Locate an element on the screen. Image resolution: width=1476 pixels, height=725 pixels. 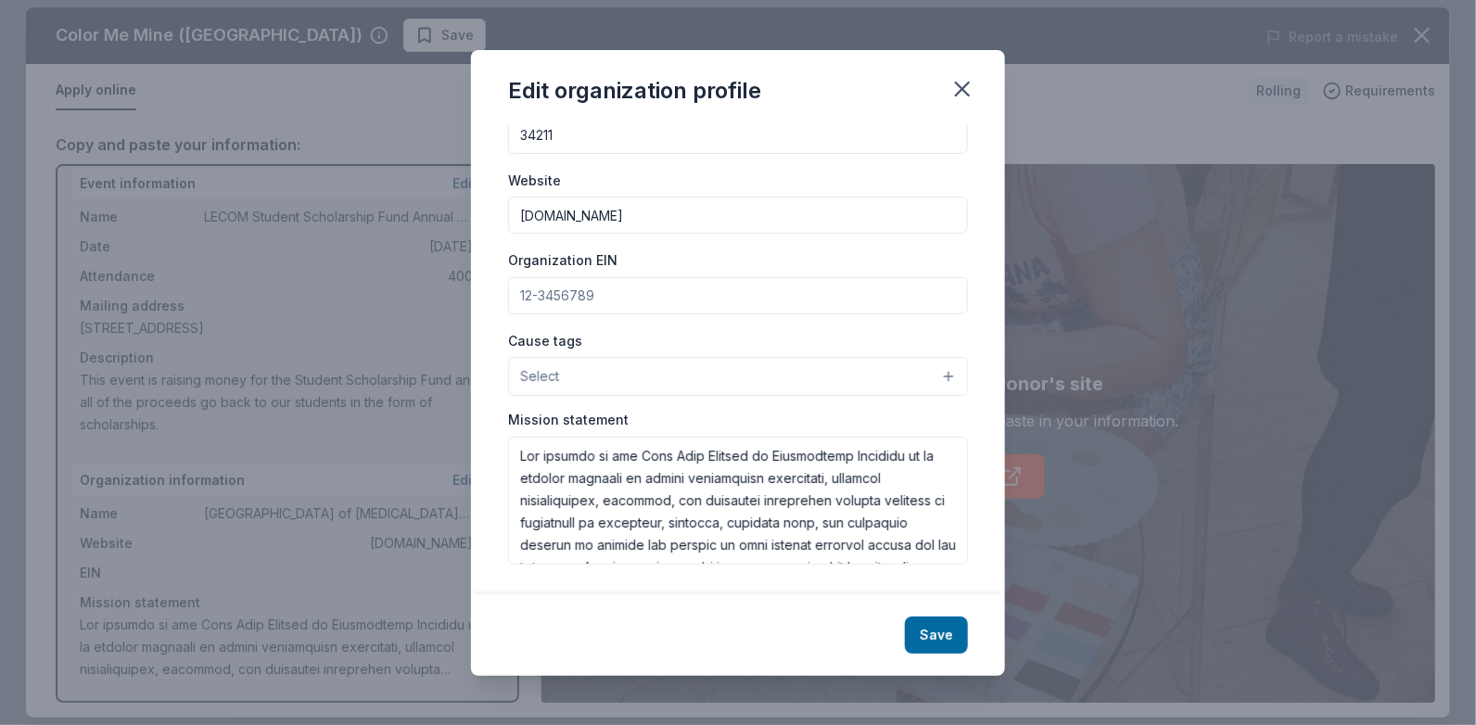
label: Cause tags is located at coordinates (545, 341).